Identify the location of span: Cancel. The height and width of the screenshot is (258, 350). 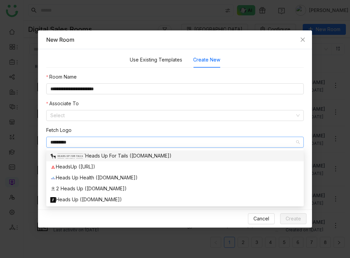
(261, 219).